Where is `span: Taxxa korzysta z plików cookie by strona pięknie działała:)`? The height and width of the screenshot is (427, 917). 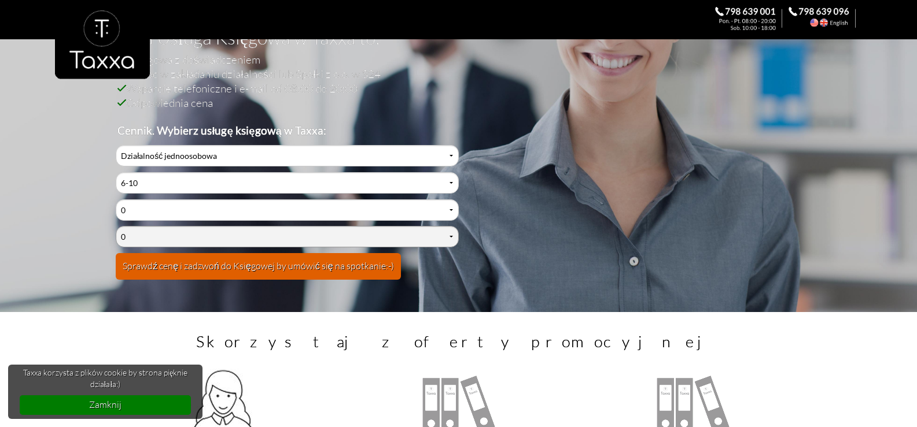 span: Taxxa korzysta z plików cookie by strona pięknie działała:) is located at coordinates (105, 378).